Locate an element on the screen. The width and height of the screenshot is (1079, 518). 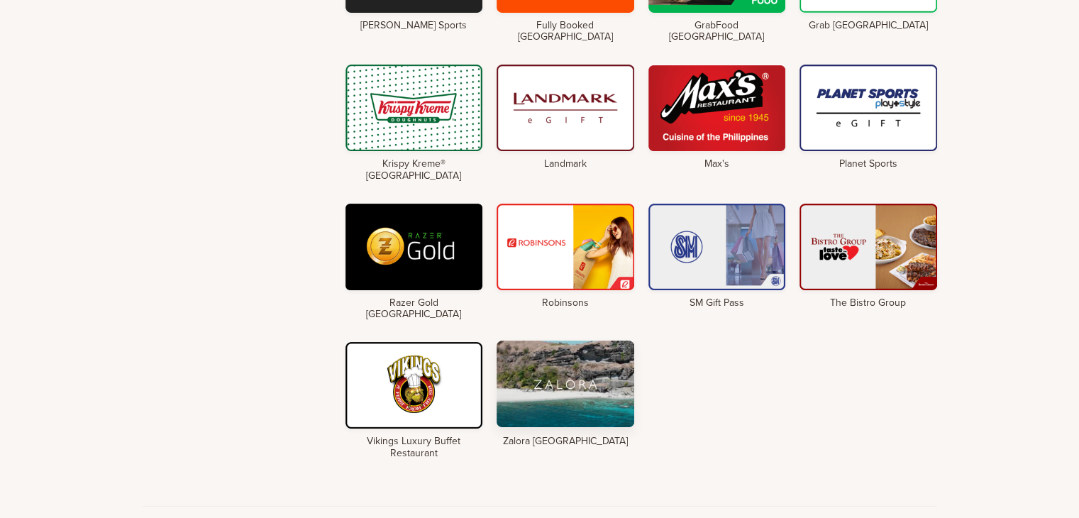
h4: The Bistro Group is located at coordinates (869, 303).